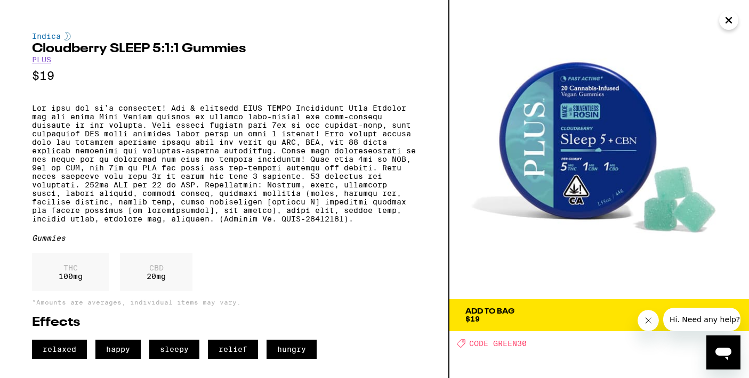 The height and width of the screenshot is (378, 749). I want to click on span: happy, so click(118, 350).